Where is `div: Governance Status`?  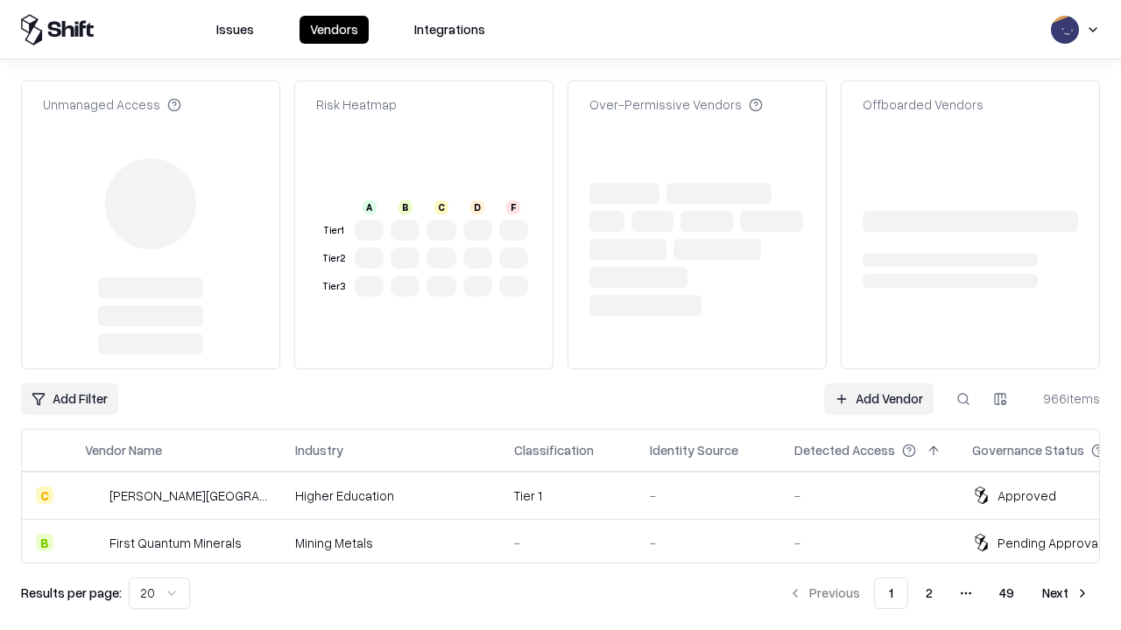
div: Governance Status is located at coordinates (1028, 450).